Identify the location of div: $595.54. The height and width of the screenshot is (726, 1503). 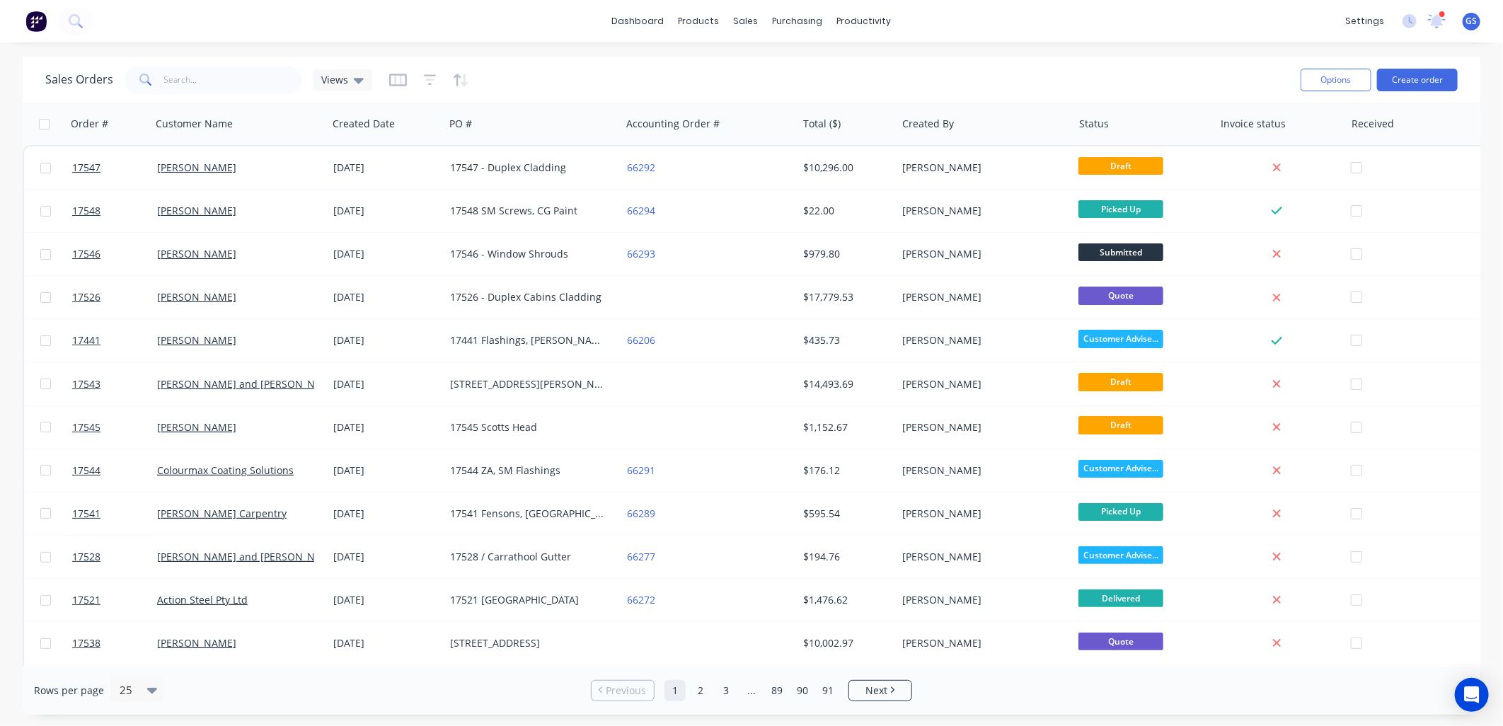
(845, 514).